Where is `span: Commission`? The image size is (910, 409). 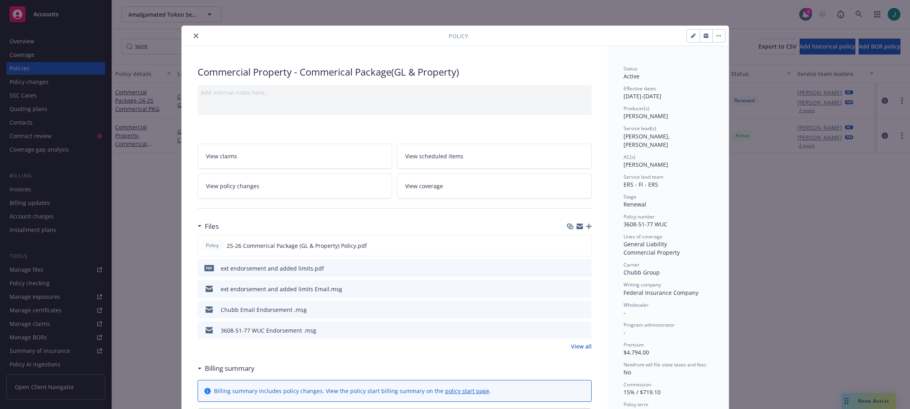
span: Commission is located at coordinates (637, 385).